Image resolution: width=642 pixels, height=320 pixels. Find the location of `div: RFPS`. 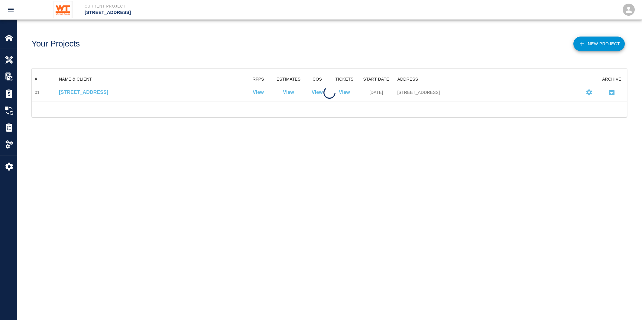

div: RFPS is located at coordinates (258, 79).